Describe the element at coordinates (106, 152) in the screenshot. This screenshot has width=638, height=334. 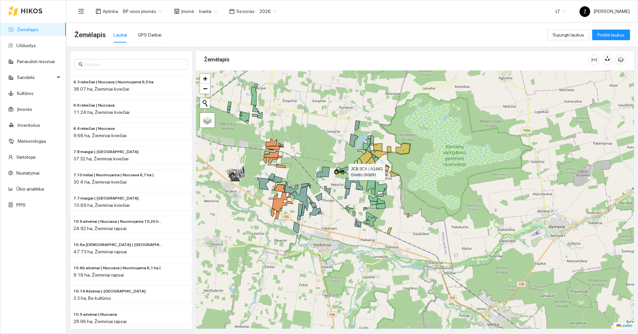
I see `span: 7.8 maigai | Nuosava` at that location.